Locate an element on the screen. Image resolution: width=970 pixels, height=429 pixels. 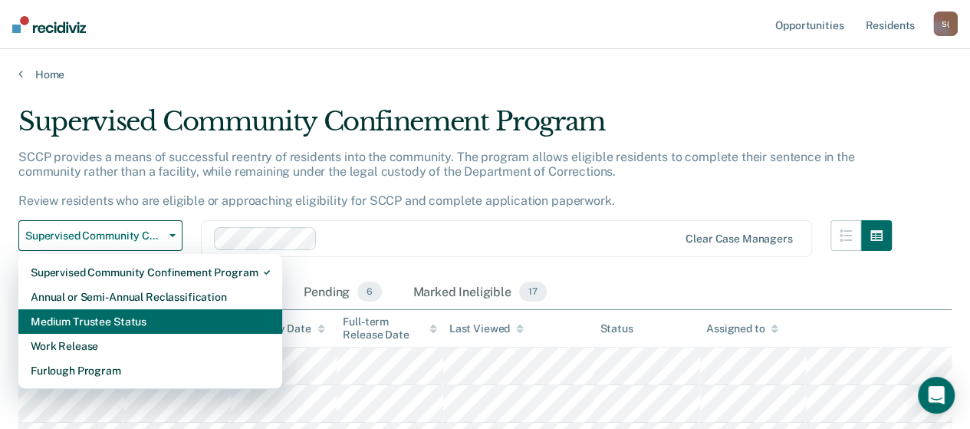
div: Full-term Release Date is located at coordinates (389, 328).